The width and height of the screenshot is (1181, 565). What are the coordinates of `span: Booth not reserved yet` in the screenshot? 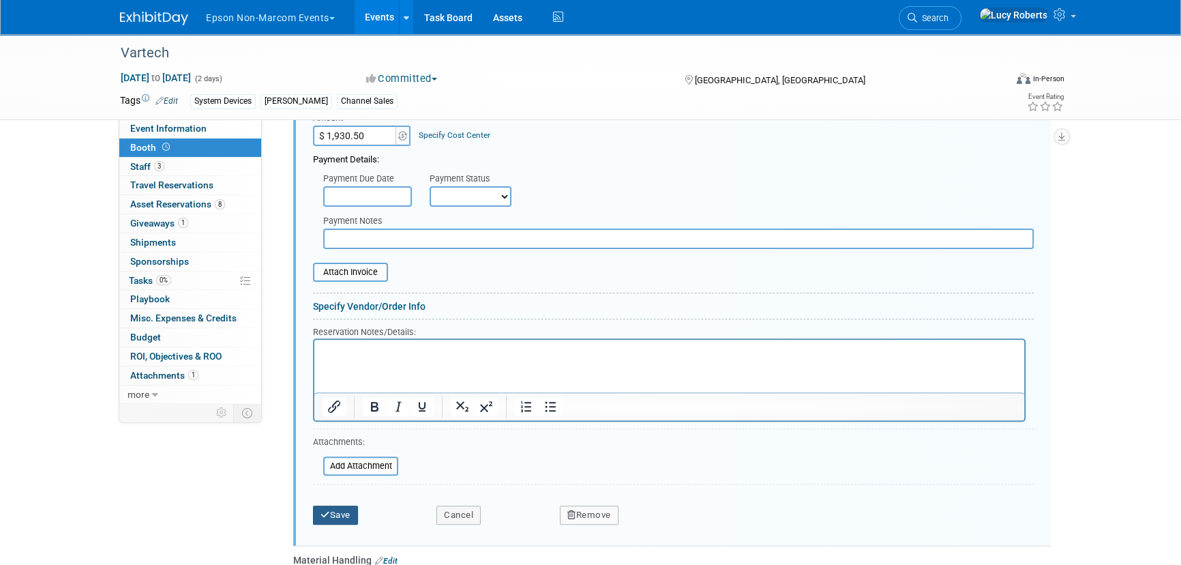 It's located at (166, 147).